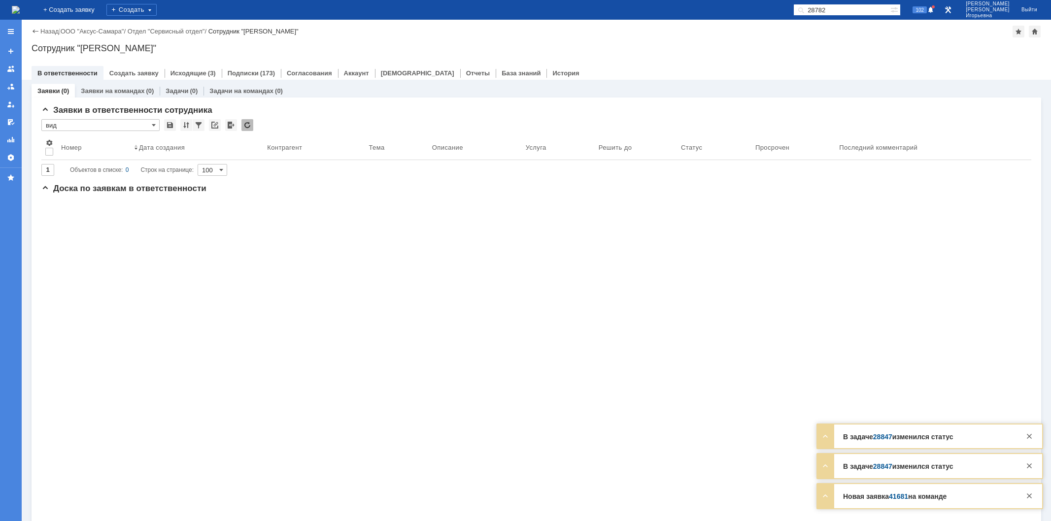 The width and height of the screenshot is (1051, 521). What do you see at coordinates (1034, 32) in the screenshot?
I see `div: Сделать домашней страницей` at bounding box center [1034, 32].